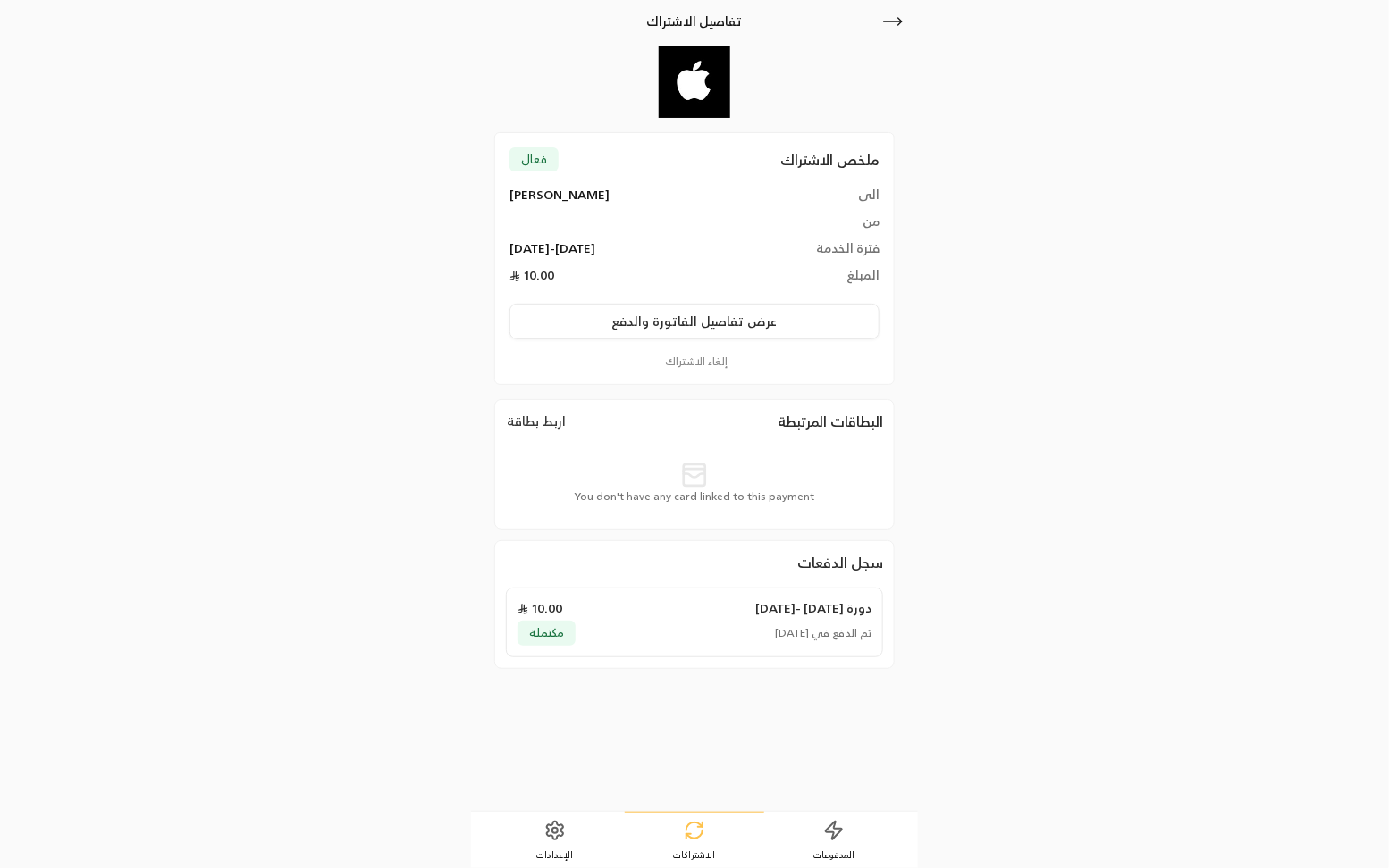 The height and width of the screenshot is (868, 1389). Describe the element at coordinates (539, 608) in the screenshot. I see `span: 10.00` at that location.